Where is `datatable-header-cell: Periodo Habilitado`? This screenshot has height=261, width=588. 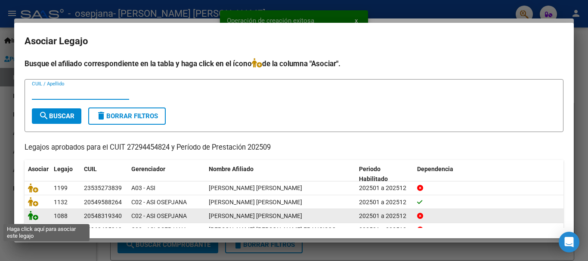
datatable-header-cell: Periodo Habilitado is located at coordinates (384, 174).